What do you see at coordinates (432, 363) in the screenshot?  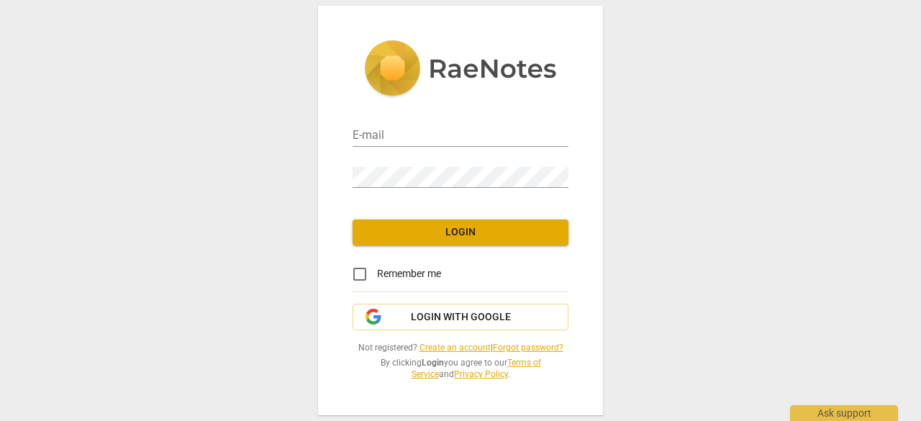 I see `b: Login` at bounding box center [432, 363].